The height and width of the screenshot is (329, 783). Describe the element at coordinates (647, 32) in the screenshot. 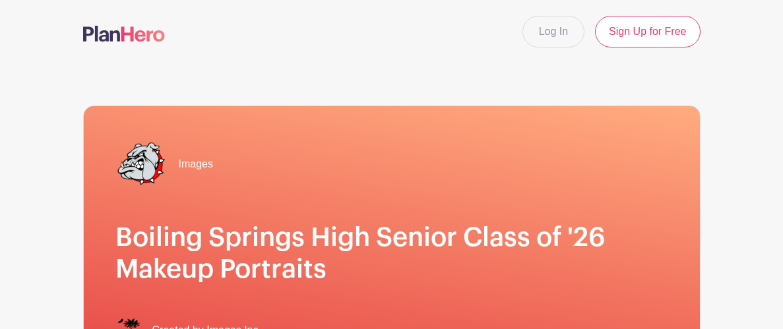

I see `a: Sign Up for Free` at that location.